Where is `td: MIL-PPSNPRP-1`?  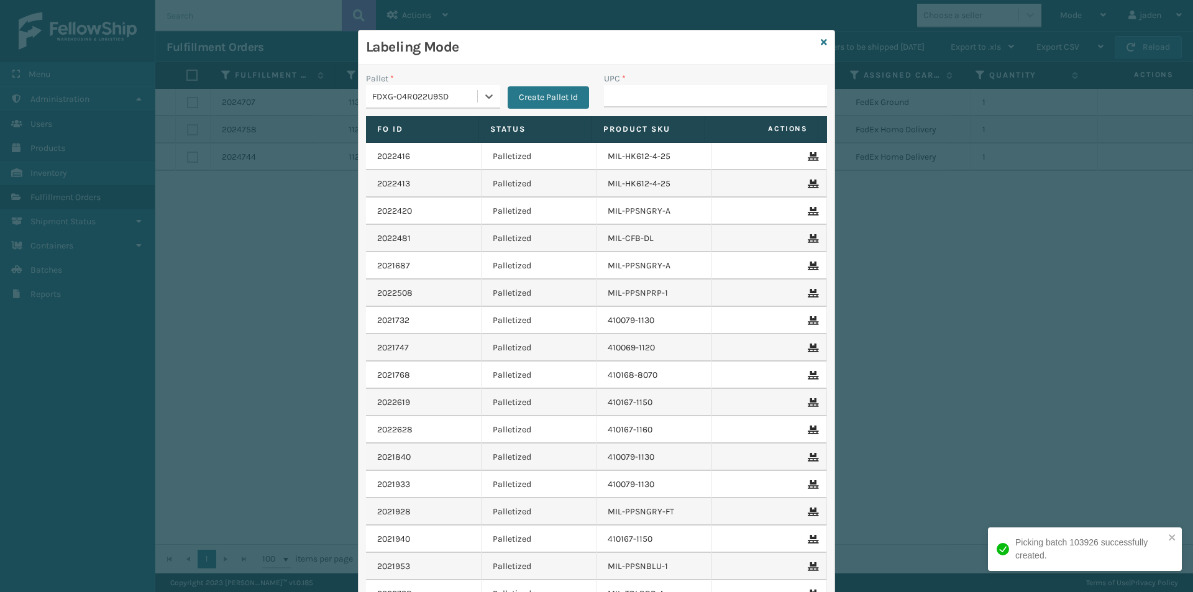
td: MIL-PPSNPRP-1 is located at coordinates (655, 293).